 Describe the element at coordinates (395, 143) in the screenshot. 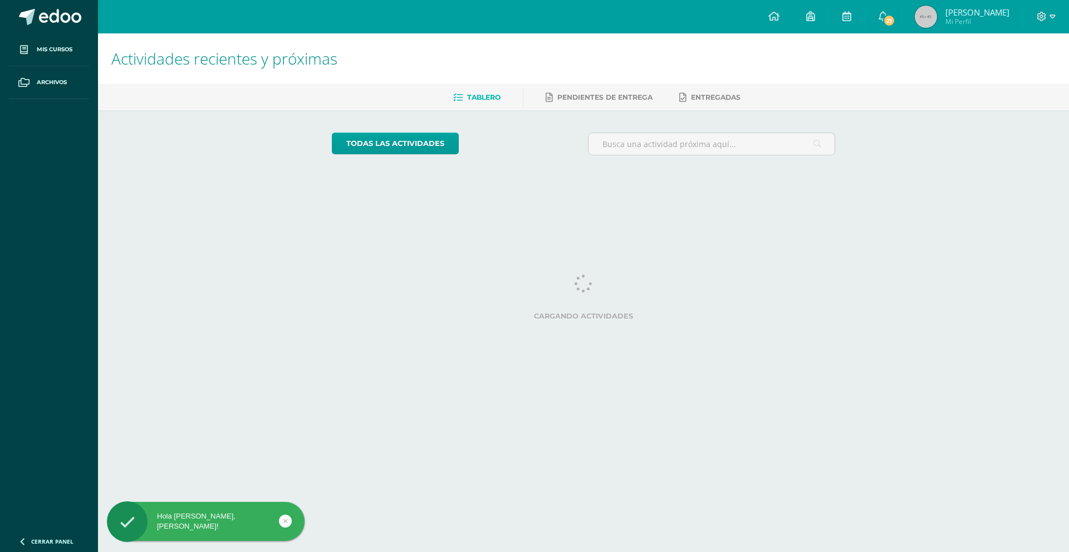

I see `a: todas las Actividades` at that location.